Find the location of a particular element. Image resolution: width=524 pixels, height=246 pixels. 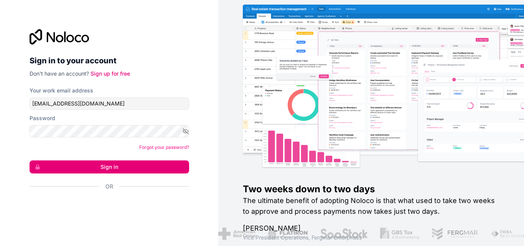

span: Don't have an account? is located at coordinates (59, 73).